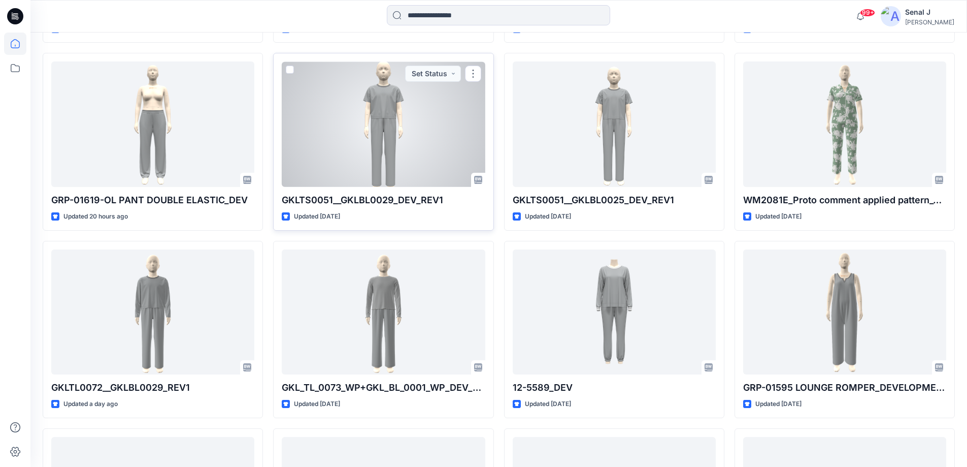 The image size is (967, 467). Describe the element at coordinates (614, 387) in the screenshot. I see `p: 12-5589_DEV` at that location.